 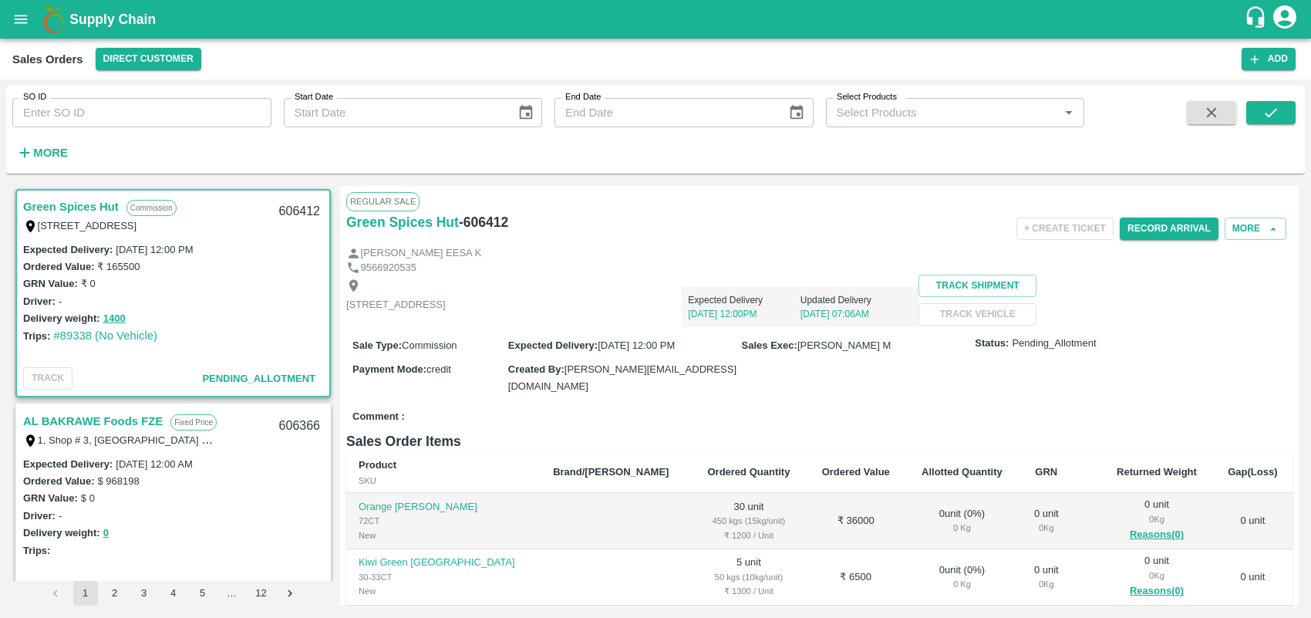 What do you see at coordinates (299, 426) in the screenshot?
I see `div: 606366` at bounding box center [299, 426].